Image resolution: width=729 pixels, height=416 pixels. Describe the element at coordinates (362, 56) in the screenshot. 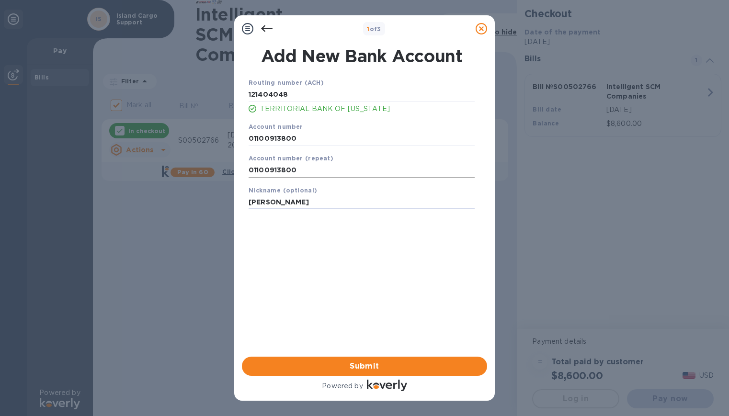

I see `h1: Add New Bank Account` at that location.